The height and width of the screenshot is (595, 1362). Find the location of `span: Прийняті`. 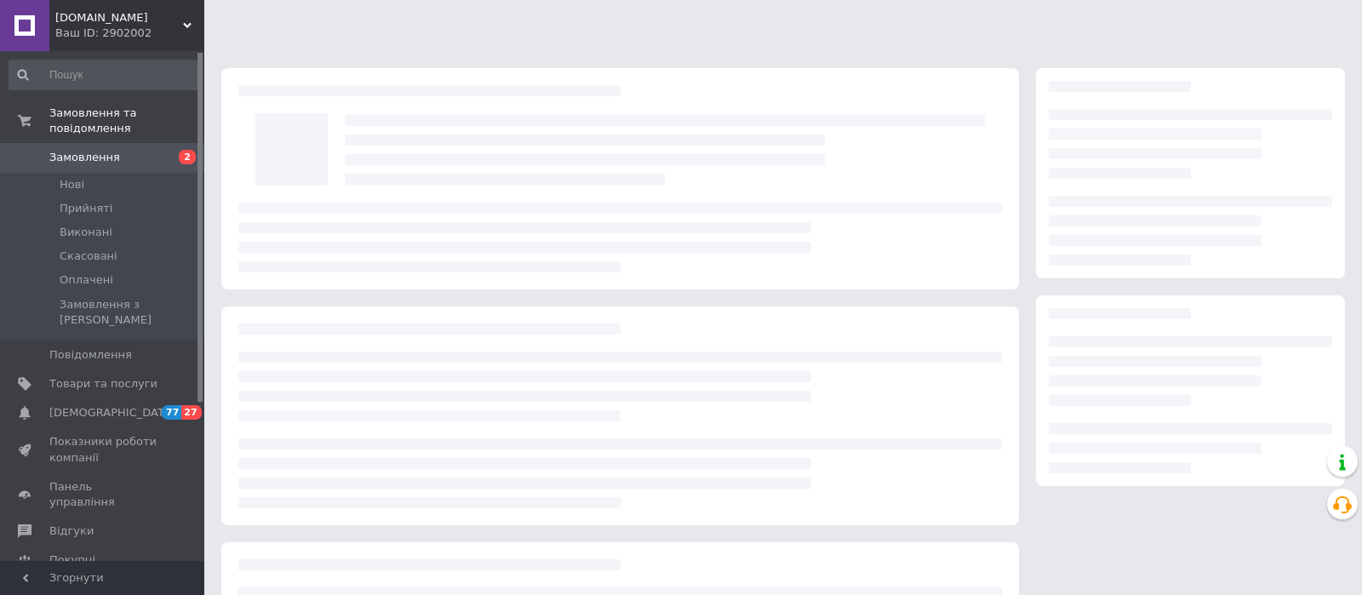

span: Прийняті is located at coordinates (86, 209).